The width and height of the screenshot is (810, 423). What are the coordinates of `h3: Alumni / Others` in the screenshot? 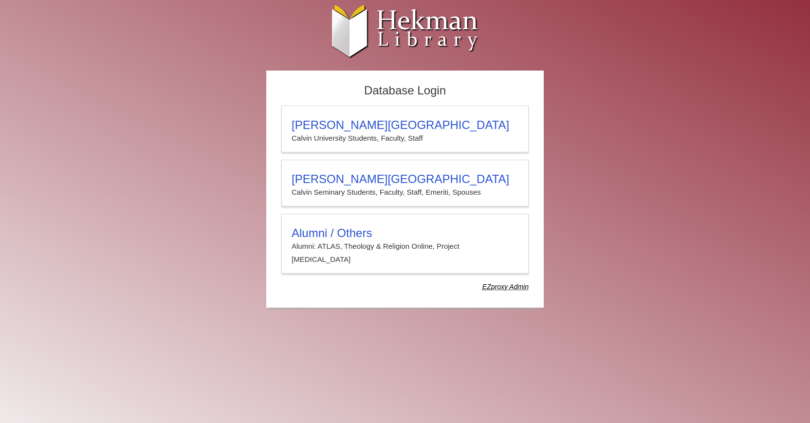 It's located at (405, 233).